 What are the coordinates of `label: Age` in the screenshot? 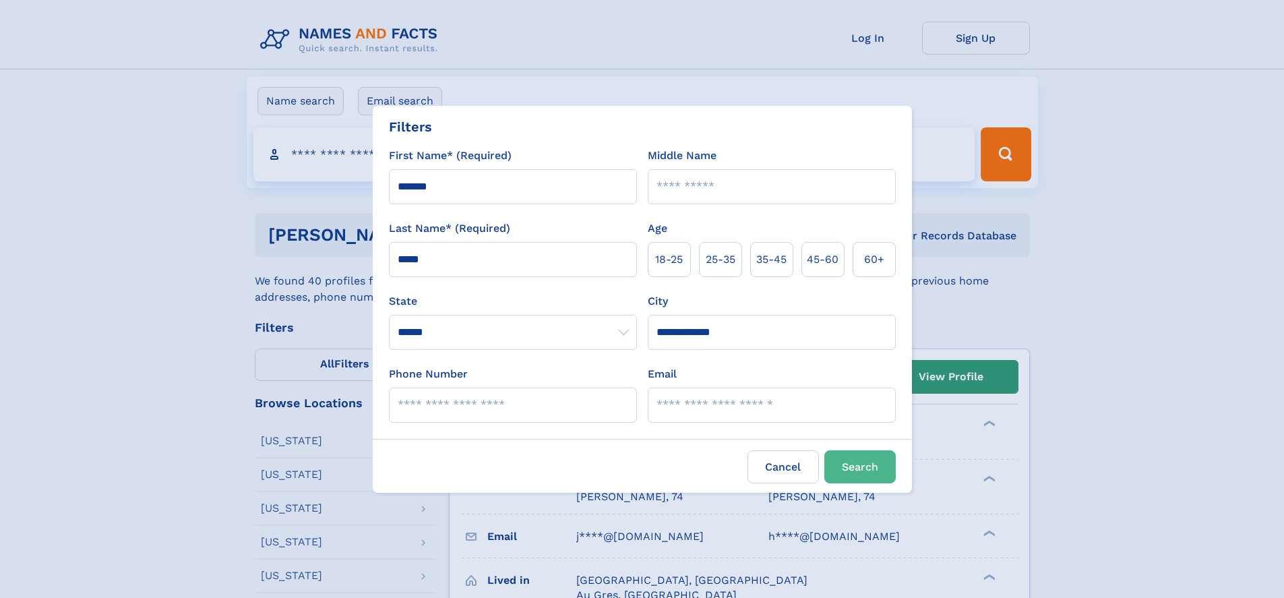 It's located at (657, 228).